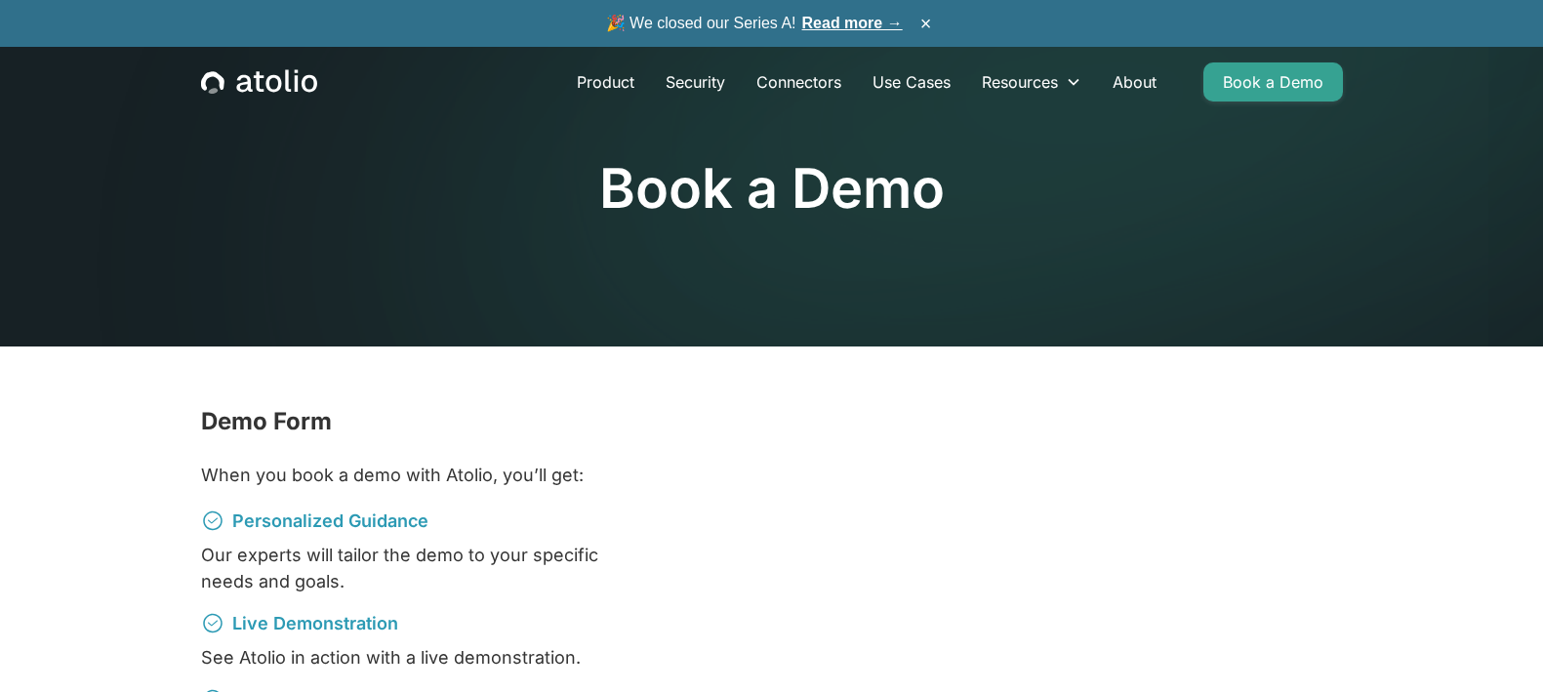 This screenshot has height=692, width=1543. What do you see at coordinates (912, 82) in the screenshot?
I see `a: Use Cases` at bounding box center [912, 82].